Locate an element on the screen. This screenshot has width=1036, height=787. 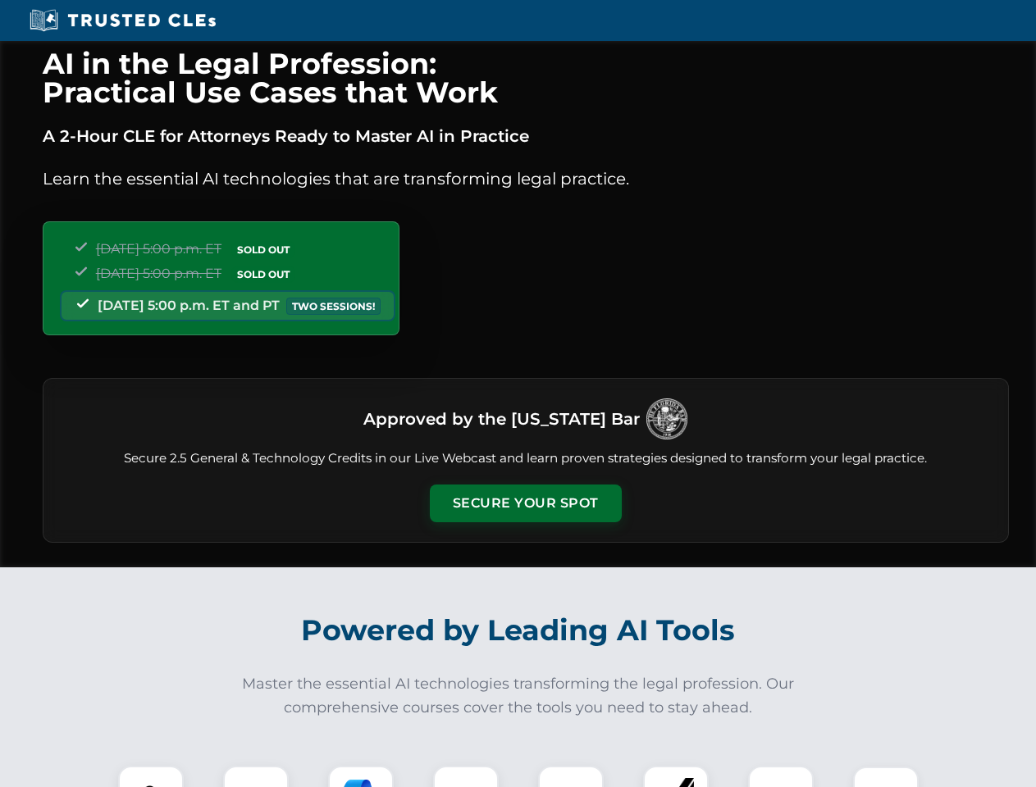
button: Secure Your Spot is located at coordinates (526, 504).